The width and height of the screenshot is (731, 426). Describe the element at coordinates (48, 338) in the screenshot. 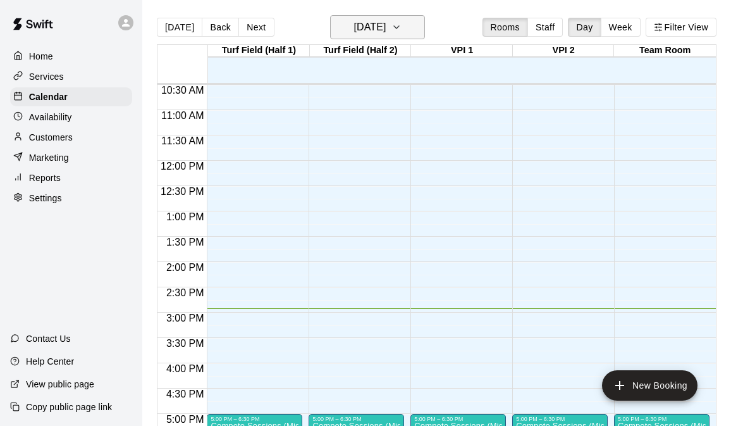

I see `p: Contact Us` at that location.